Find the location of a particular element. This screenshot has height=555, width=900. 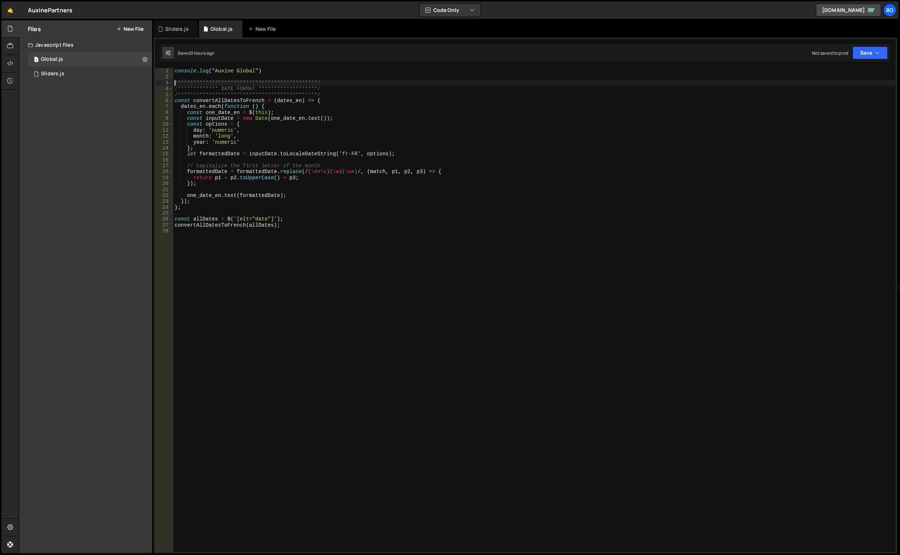

div: 14 is located at coordinates (164, 148).